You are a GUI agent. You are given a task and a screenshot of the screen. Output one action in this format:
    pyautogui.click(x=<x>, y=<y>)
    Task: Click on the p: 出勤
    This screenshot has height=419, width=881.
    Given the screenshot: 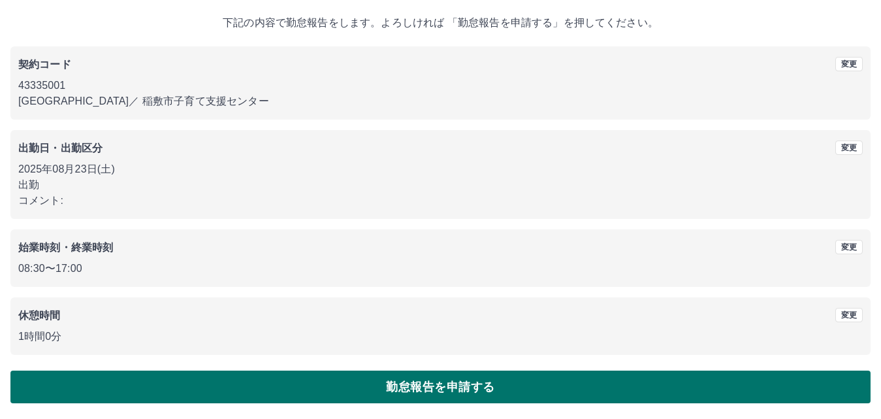 What is the action you would take?
    pyautogui.click(x=440, y=185)
    